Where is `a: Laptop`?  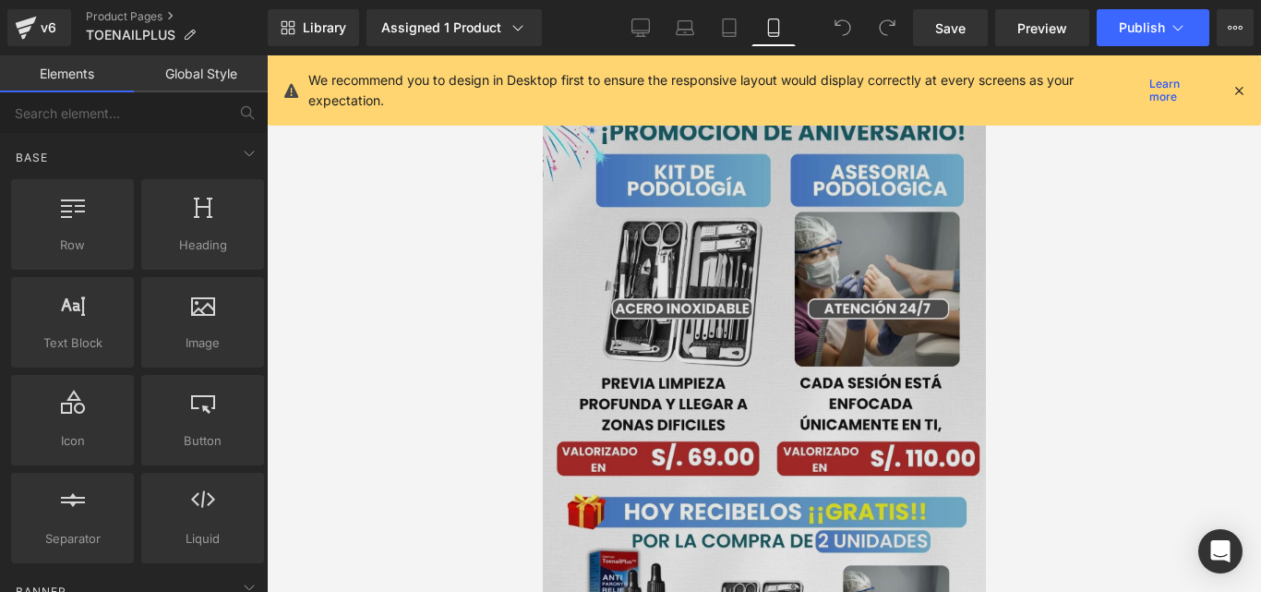
a: Laptop is located at coordinates (685, 28).